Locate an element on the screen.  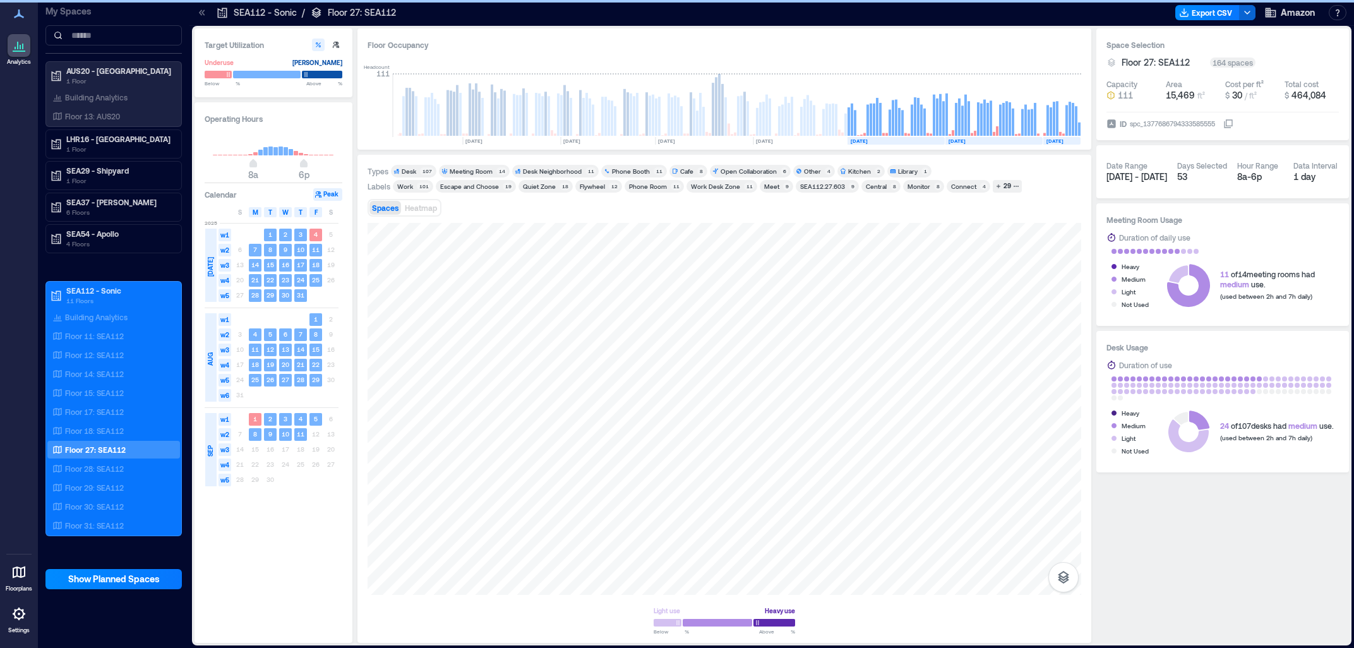
span: w1 is located at coordinates (225, 419).